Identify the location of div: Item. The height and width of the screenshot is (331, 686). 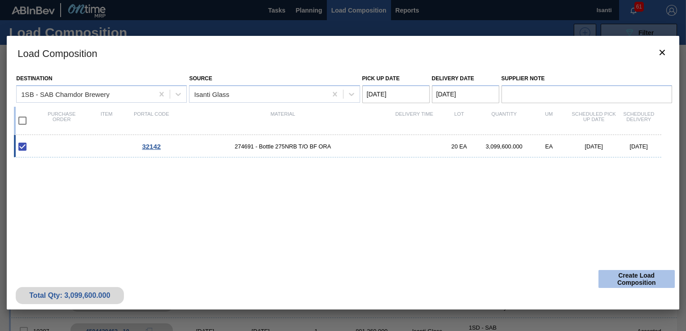
(106, 121).